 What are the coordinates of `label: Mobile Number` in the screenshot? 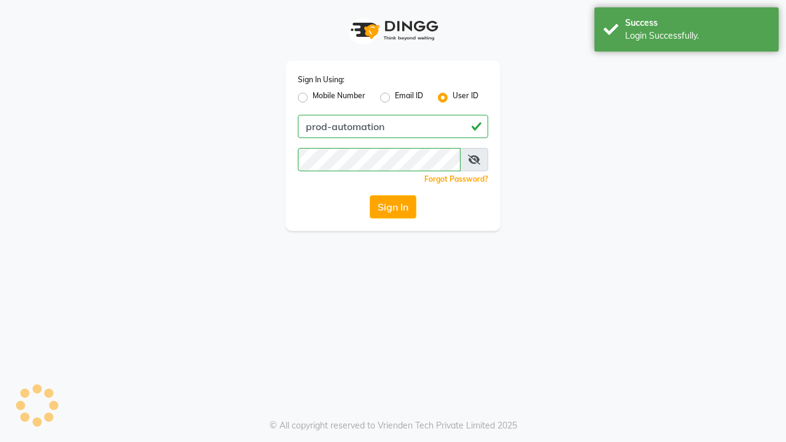 It's located at (339, 98).